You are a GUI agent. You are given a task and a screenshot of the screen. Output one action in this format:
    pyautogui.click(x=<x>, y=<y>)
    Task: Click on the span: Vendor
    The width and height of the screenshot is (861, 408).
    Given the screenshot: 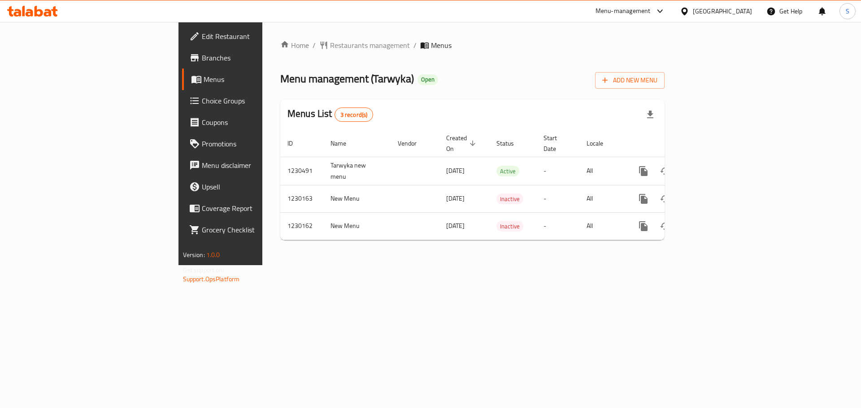 What is the action you would take?
    pyautogui.click(x=413, y=143)
    